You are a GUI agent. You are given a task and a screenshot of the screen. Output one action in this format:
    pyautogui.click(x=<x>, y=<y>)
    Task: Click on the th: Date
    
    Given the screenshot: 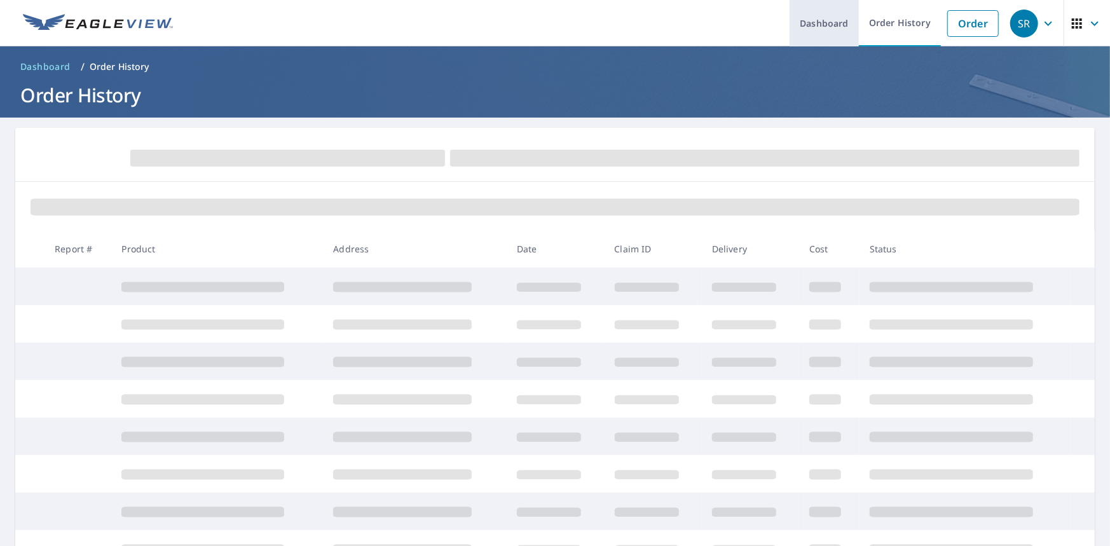 What is the action you would take?
    pyautogui.click(x=555, y=248)
    